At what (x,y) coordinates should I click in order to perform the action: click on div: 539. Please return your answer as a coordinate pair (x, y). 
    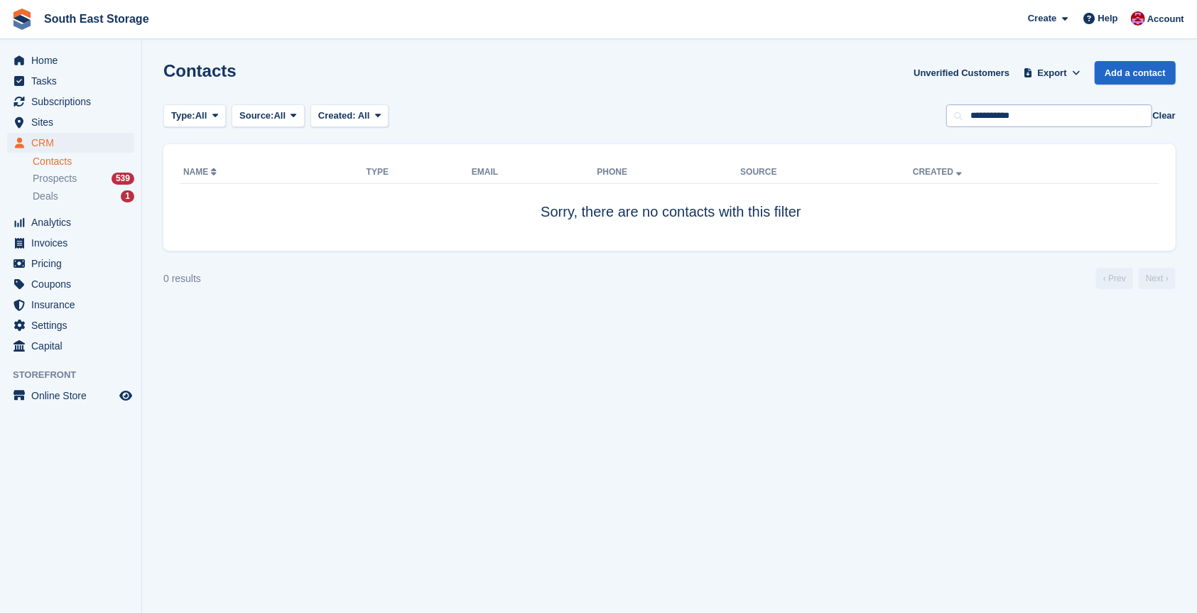
    Looking at the image, I should click on (123, 178).